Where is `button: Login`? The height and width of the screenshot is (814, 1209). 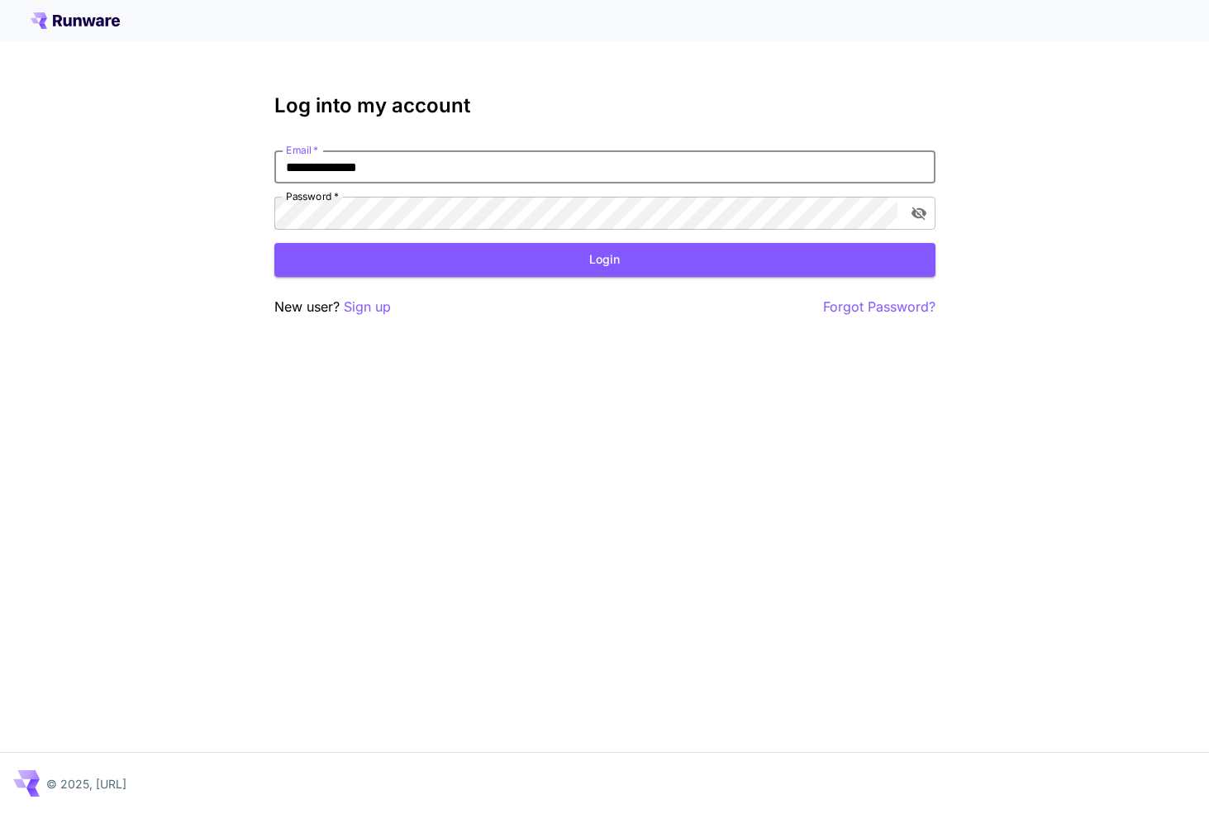 button: Login is located at coordinates (605, 259).